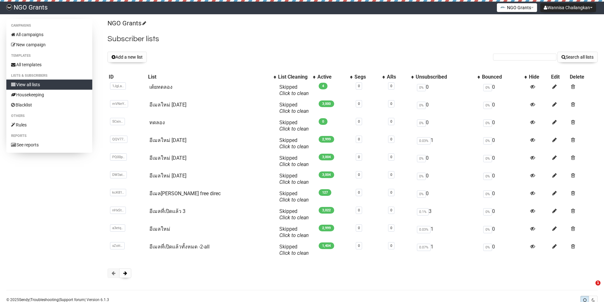 The width and height of the screenshot is (604, 302). What do you see at coordinates (583, 77) in the screenshot?
I see `th: Delete: No sort applied, sorting is disabled` at bounding box center [583, 77].